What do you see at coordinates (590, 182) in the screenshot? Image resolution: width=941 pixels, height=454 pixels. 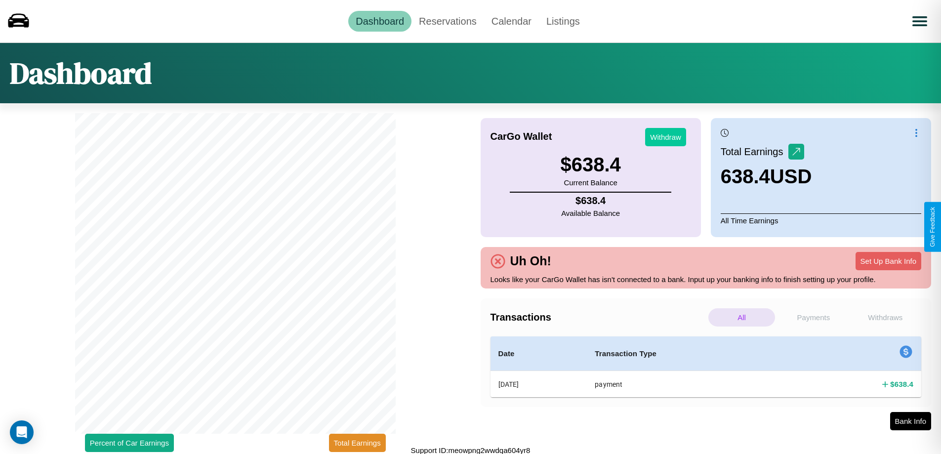 I see `p: Current Balance` at bounding box center [590, 182].